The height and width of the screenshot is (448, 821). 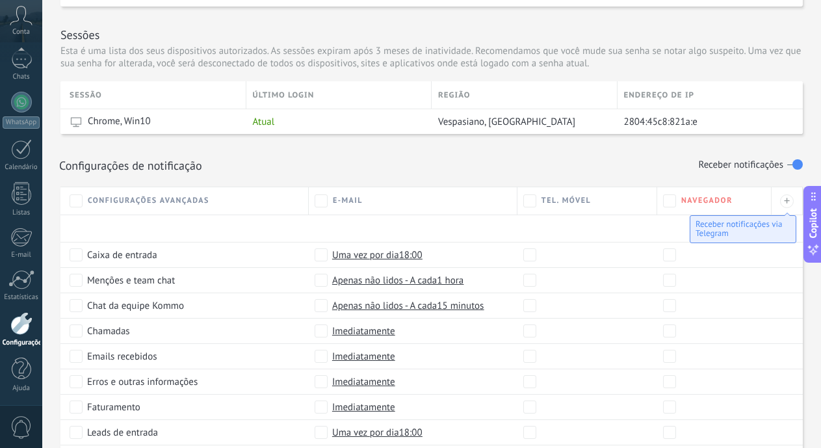 I want to click on span: Caixa de entrada, so click(x=122, y=255).